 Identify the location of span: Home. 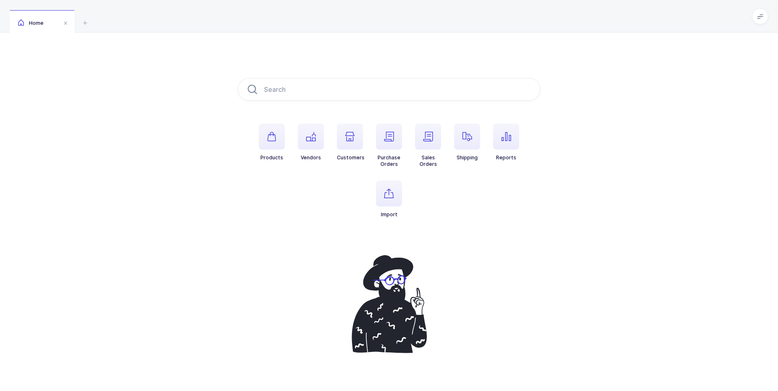
(31, 23).